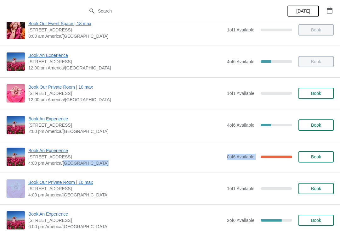 The image size is (340, 231). Describe the element at coordinates (16, 93) in the screenshot. I see `img: Book Our Private Room | 10 max | 1815 N. Milwaukee Ave., Chicago, IL 60647 | 12:00 pm America/Chi...` at that location.